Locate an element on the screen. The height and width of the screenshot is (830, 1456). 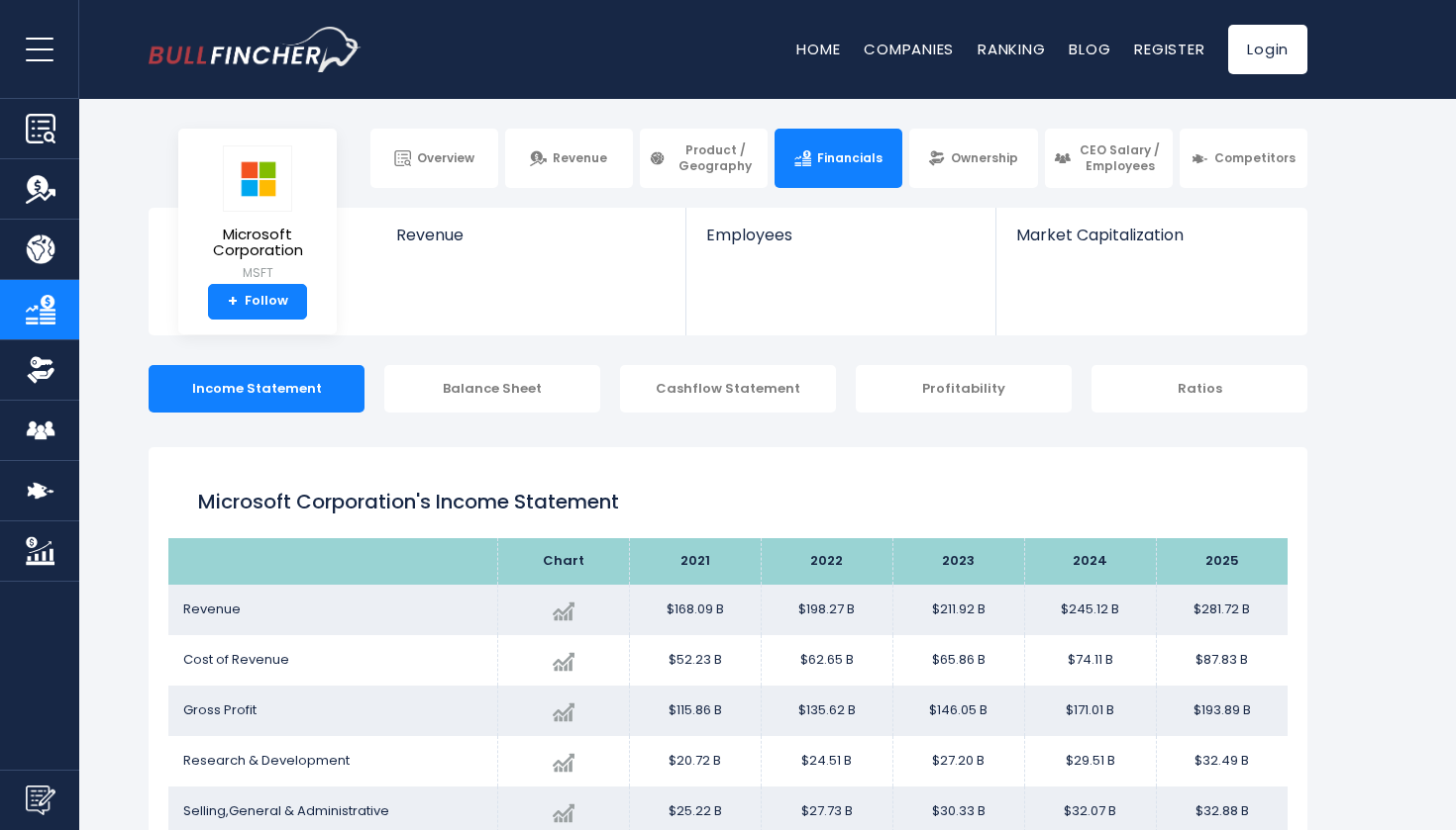
td: $146.05 B is located at coordinates (958, 711).